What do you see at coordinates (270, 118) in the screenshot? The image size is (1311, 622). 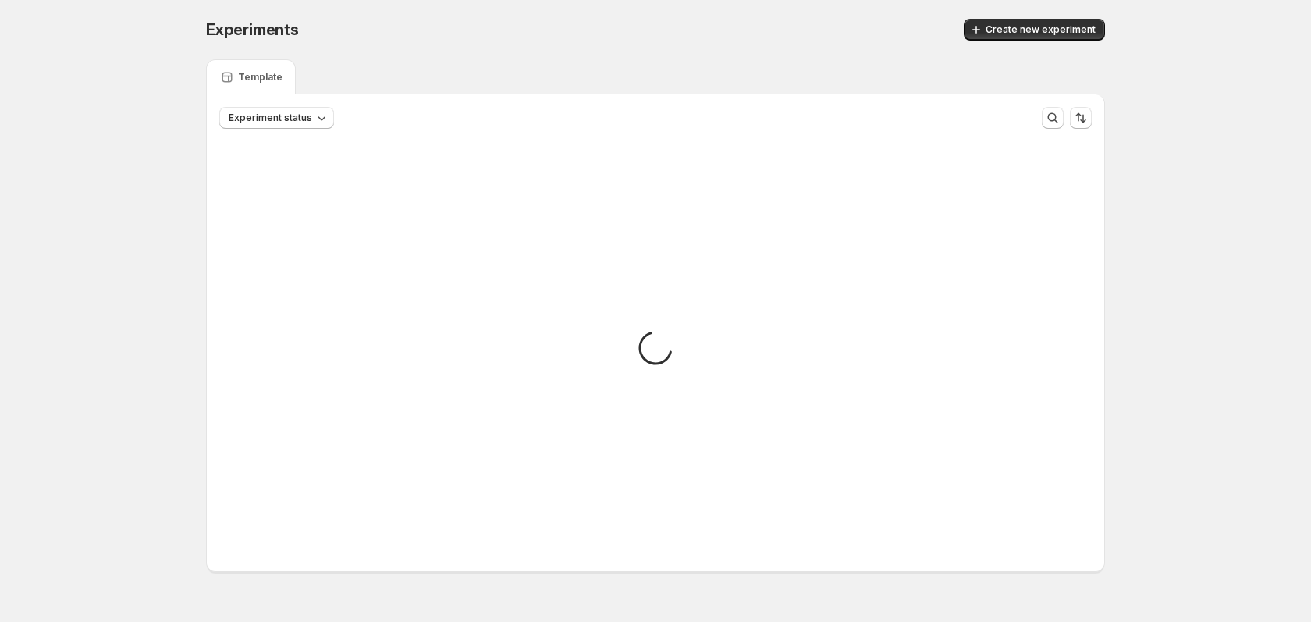 I see `span: Experiment status` at bounding box center [270, 118].